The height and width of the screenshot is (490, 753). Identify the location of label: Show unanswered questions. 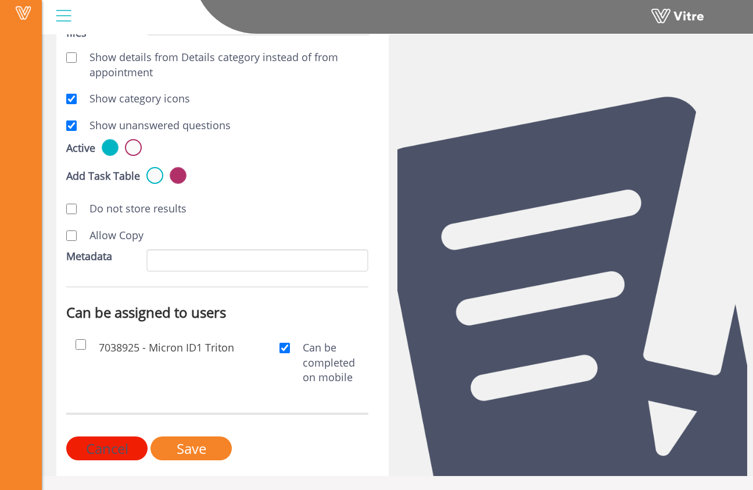
(154, 126).